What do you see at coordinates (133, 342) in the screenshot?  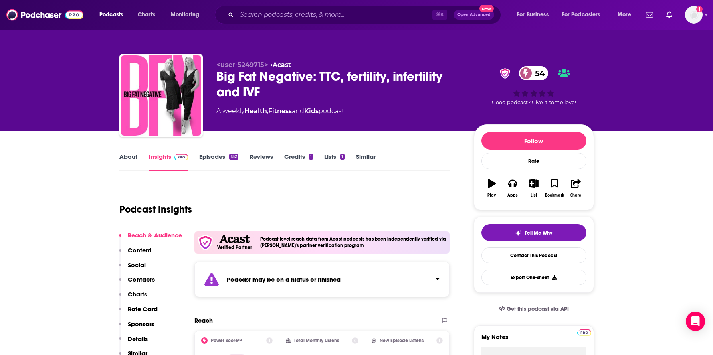 I see `button: Details` at bounding box center [133, 342].